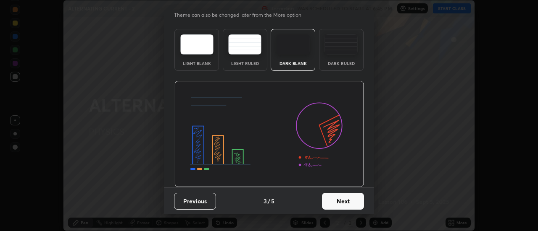 This screenshot has width=538, height=231. I want to click on button: Next, so click(343, 202).